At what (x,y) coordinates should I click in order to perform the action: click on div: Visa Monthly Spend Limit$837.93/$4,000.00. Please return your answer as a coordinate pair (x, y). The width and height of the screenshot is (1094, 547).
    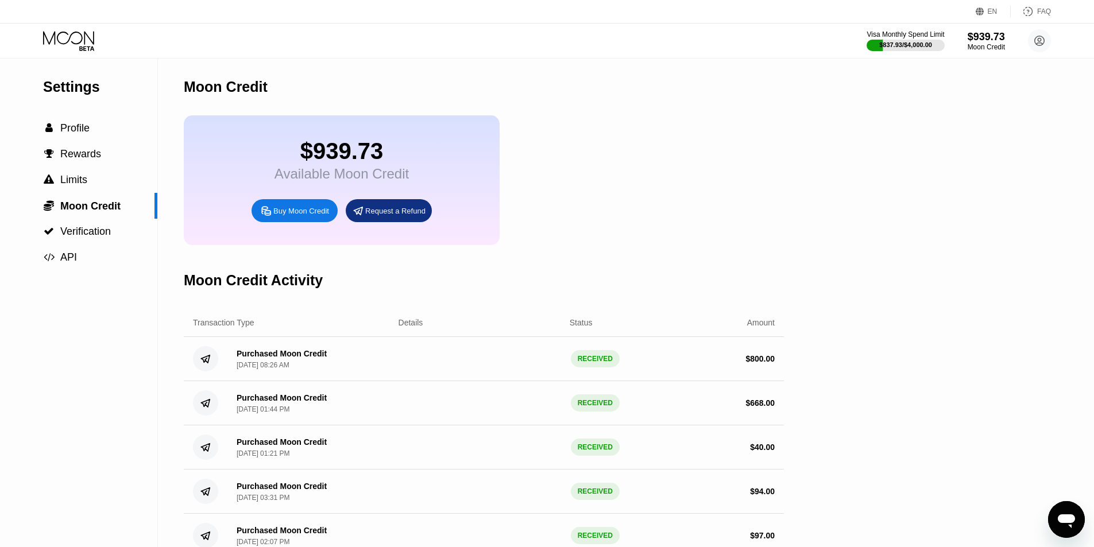
    Looking at the image, I should click on (905, 41).